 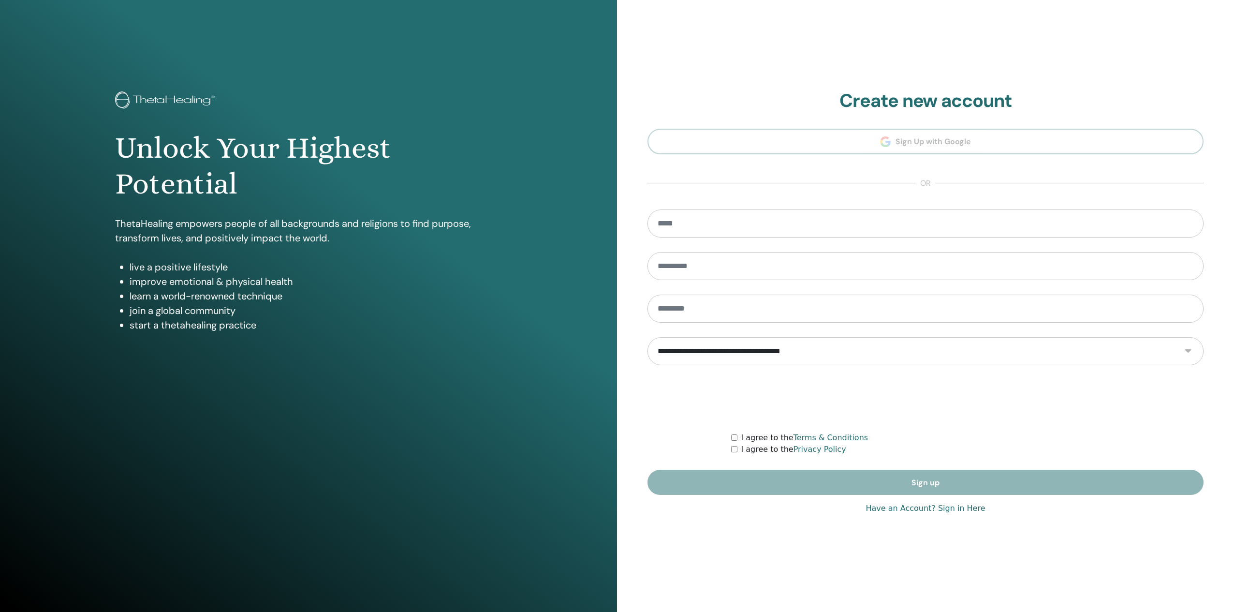 What do you see at coordinates (925, 508) in the screenshot?
I see `a: Have an Account? Sign in Here` at bounding box center [925, 508].